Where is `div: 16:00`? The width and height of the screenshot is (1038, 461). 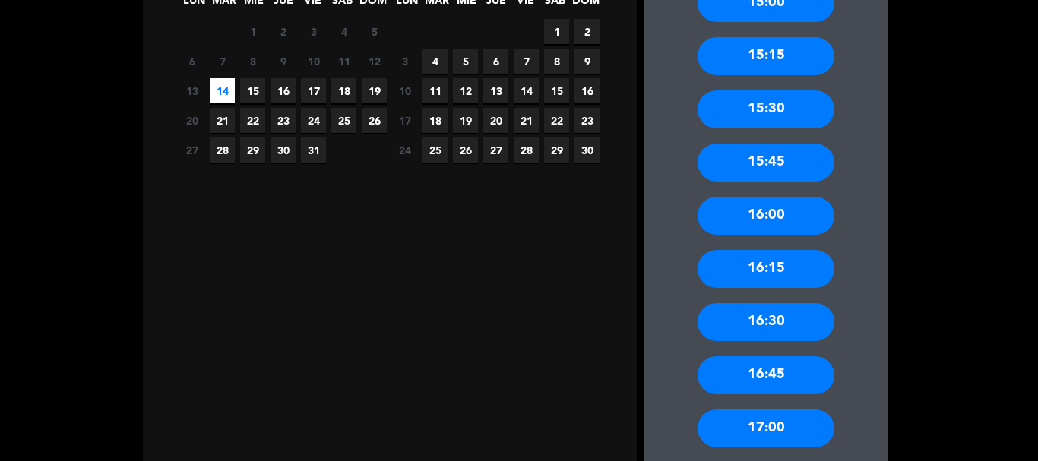
div: 16:00 is located at coordinates (766, 216).